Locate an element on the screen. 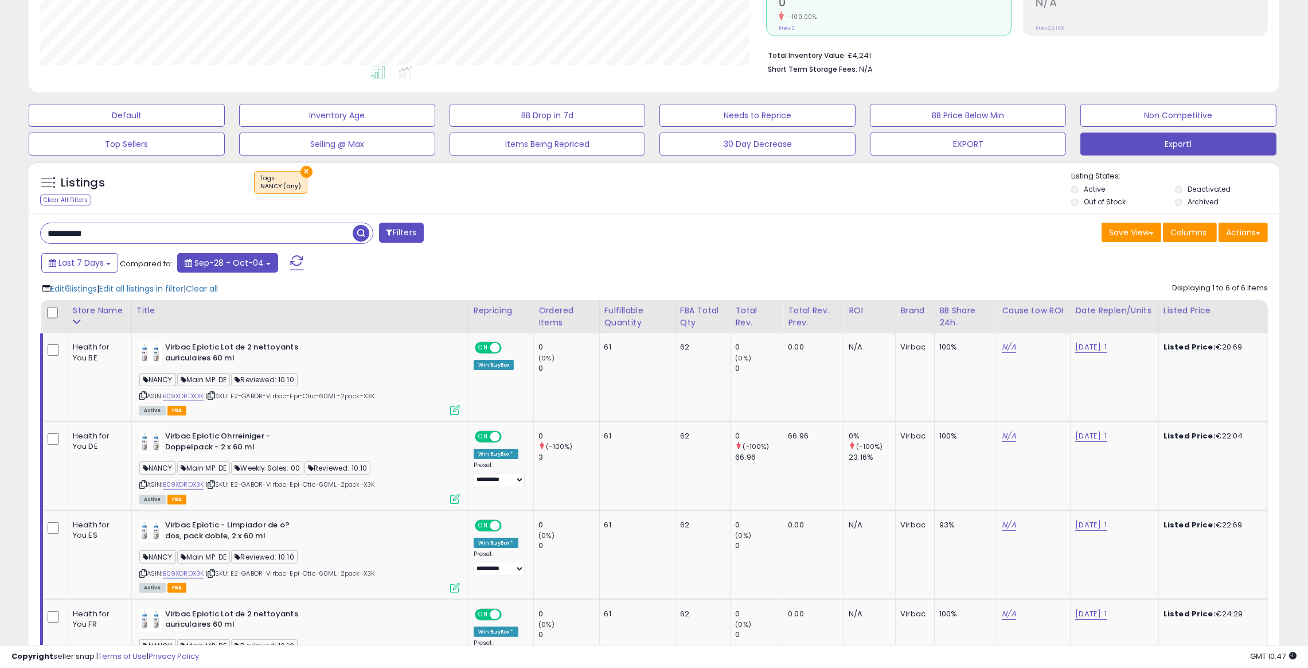 The image size is (1308, 668). span: Compared to: is located at coordinates (146, 263).